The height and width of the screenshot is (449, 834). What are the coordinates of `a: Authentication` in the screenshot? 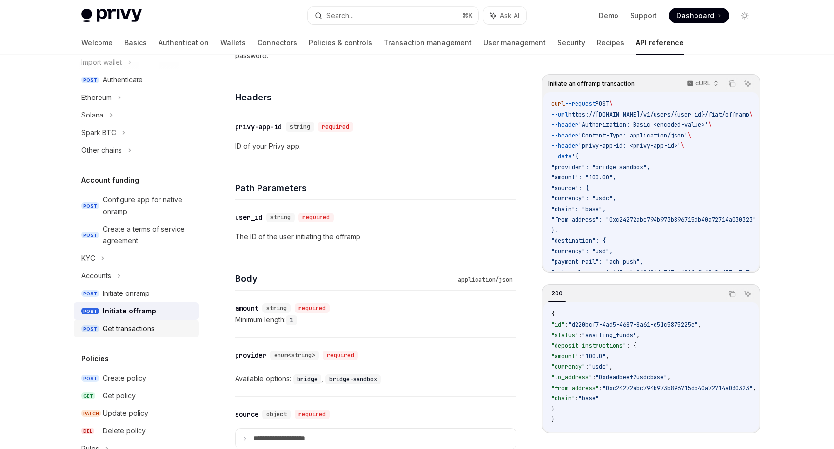 It's located at (183, 43).